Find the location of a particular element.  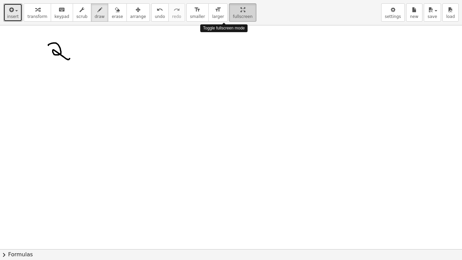

button: erase is located at coordinates (117, 13).